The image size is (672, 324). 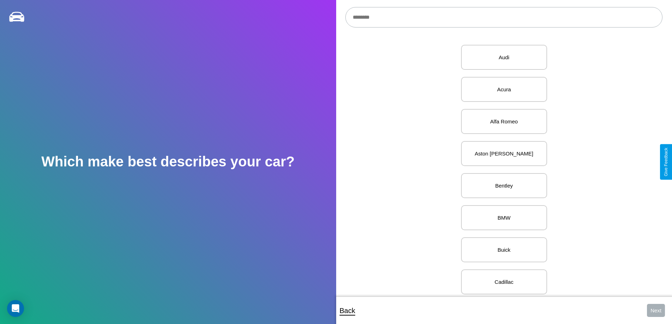 I want to click on div: Give Feedback, so click(x=666, y=162).